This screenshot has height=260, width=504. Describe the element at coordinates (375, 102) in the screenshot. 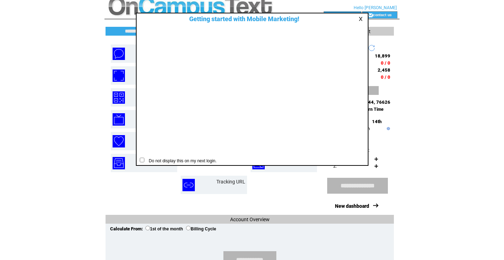

I see `span: 71444, 76626` at that location.